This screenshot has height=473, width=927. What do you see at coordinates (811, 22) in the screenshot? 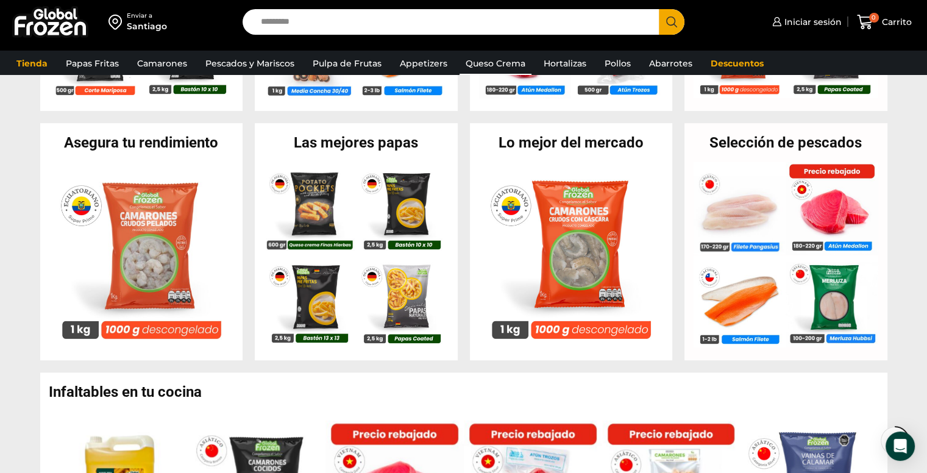
I see `span: Iniciar sesión` at bounding box center [811, 22].